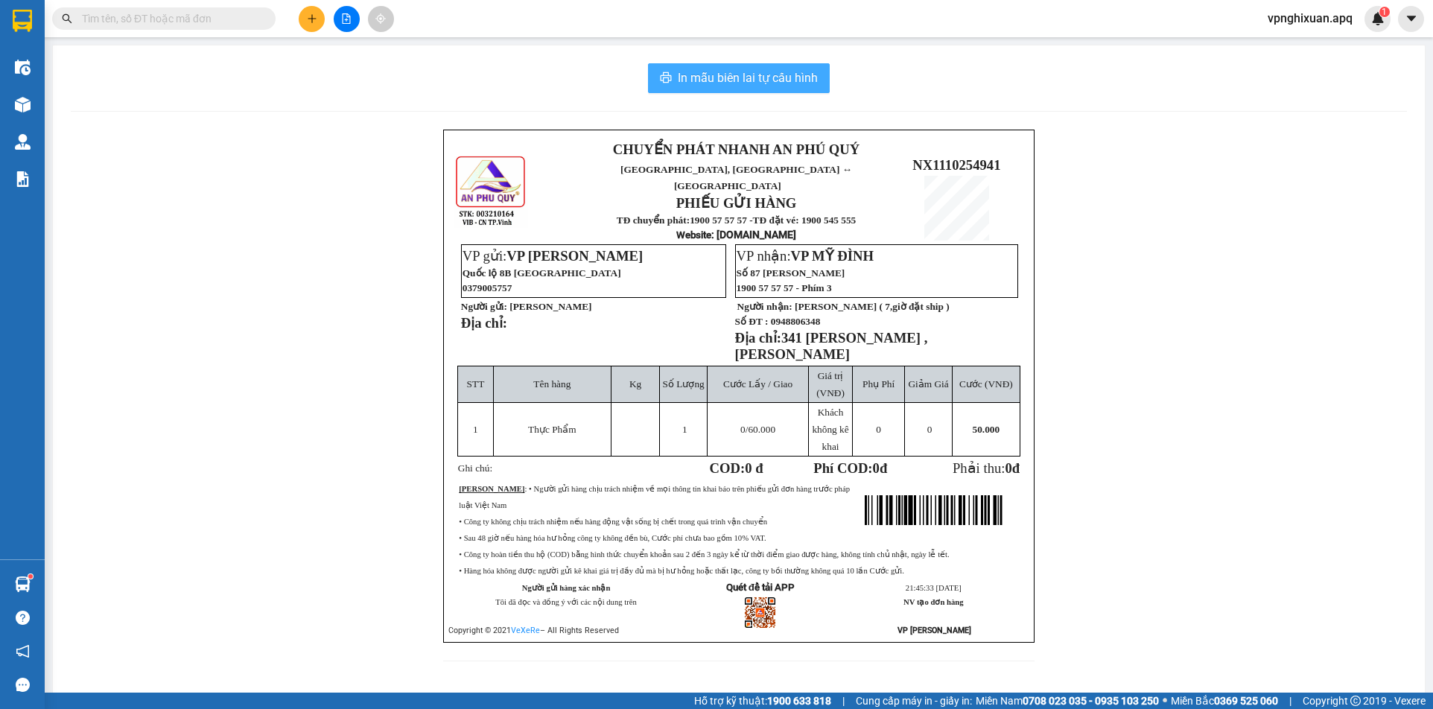 The image size is (1433, 709). I want to click on span: VP gửi:, so click(552, 255).